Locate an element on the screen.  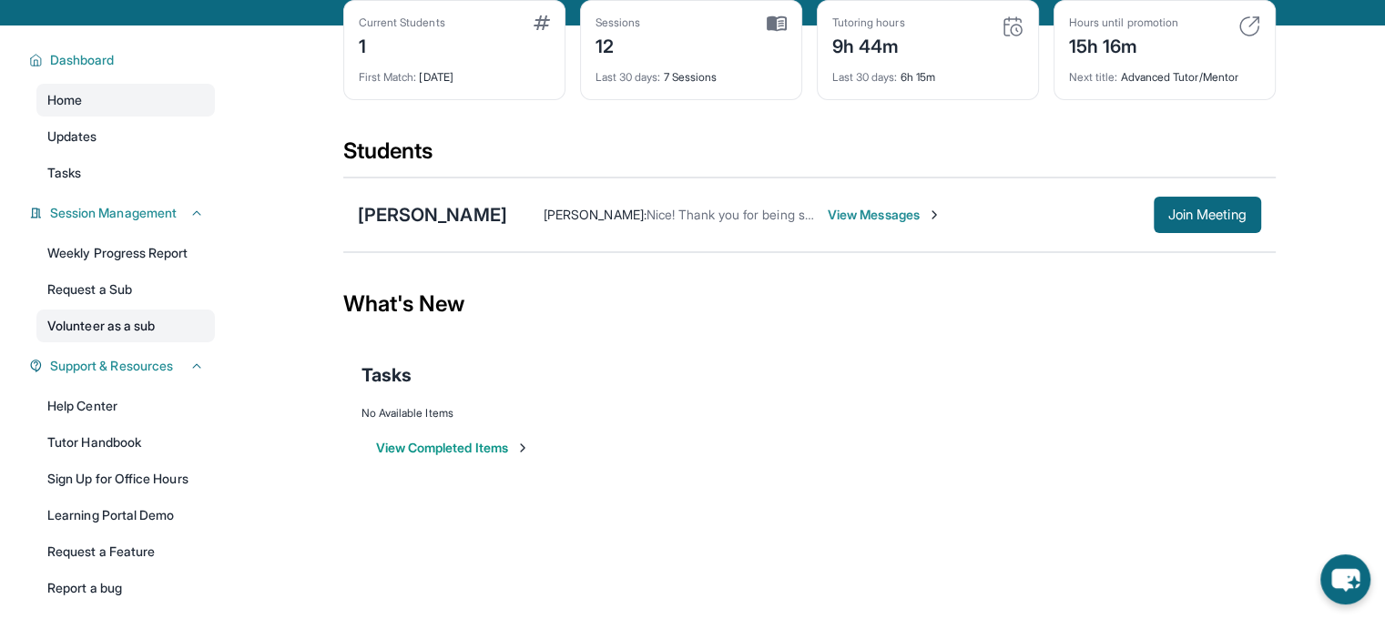
a: Tutor Handbook is located at coordinates (126, 443).